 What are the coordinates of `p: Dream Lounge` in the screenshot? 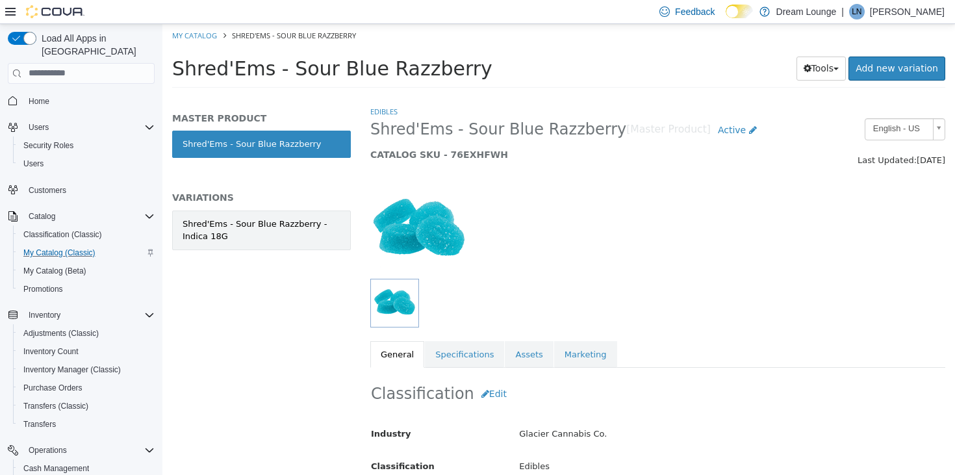 It's located at (806, 12).